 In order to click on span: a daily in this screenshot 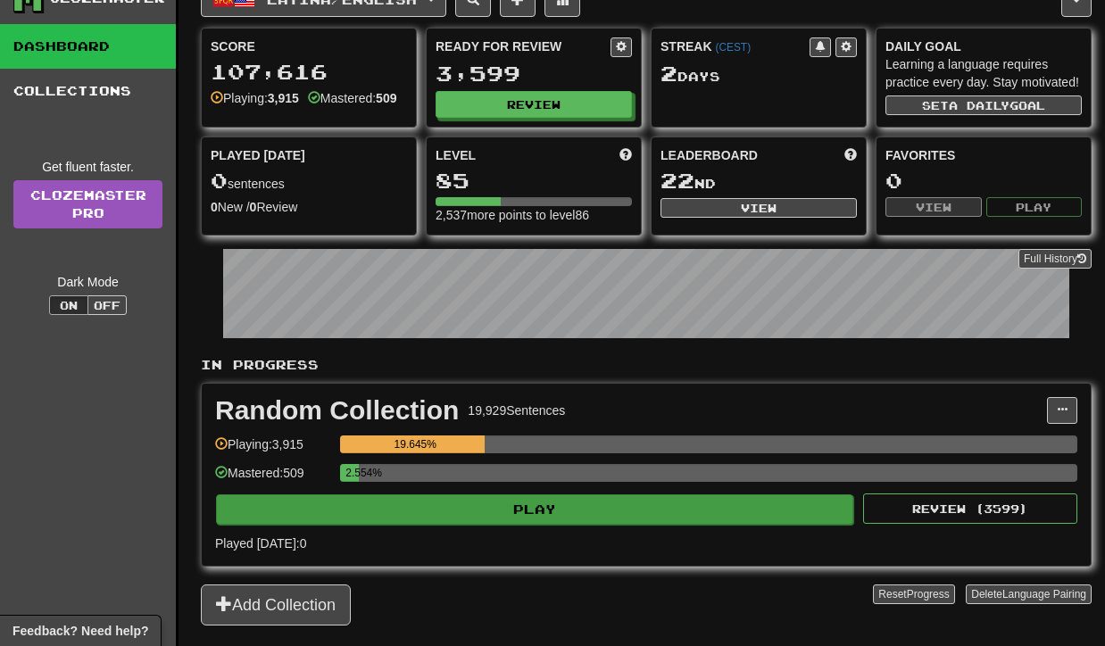, I will do `click(979, 105)`.